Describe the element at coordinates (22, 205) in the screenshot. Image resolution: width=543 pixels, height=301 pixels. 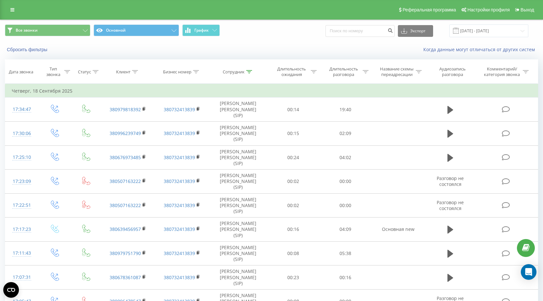
I see `div: 17:22:51` at that location.